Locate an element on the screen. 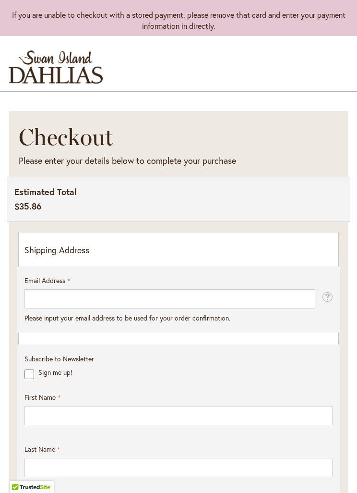 The height and width of the screenshot is (493, 357). span: Subscribe to Newsletter is located at coordinates (59, 358).